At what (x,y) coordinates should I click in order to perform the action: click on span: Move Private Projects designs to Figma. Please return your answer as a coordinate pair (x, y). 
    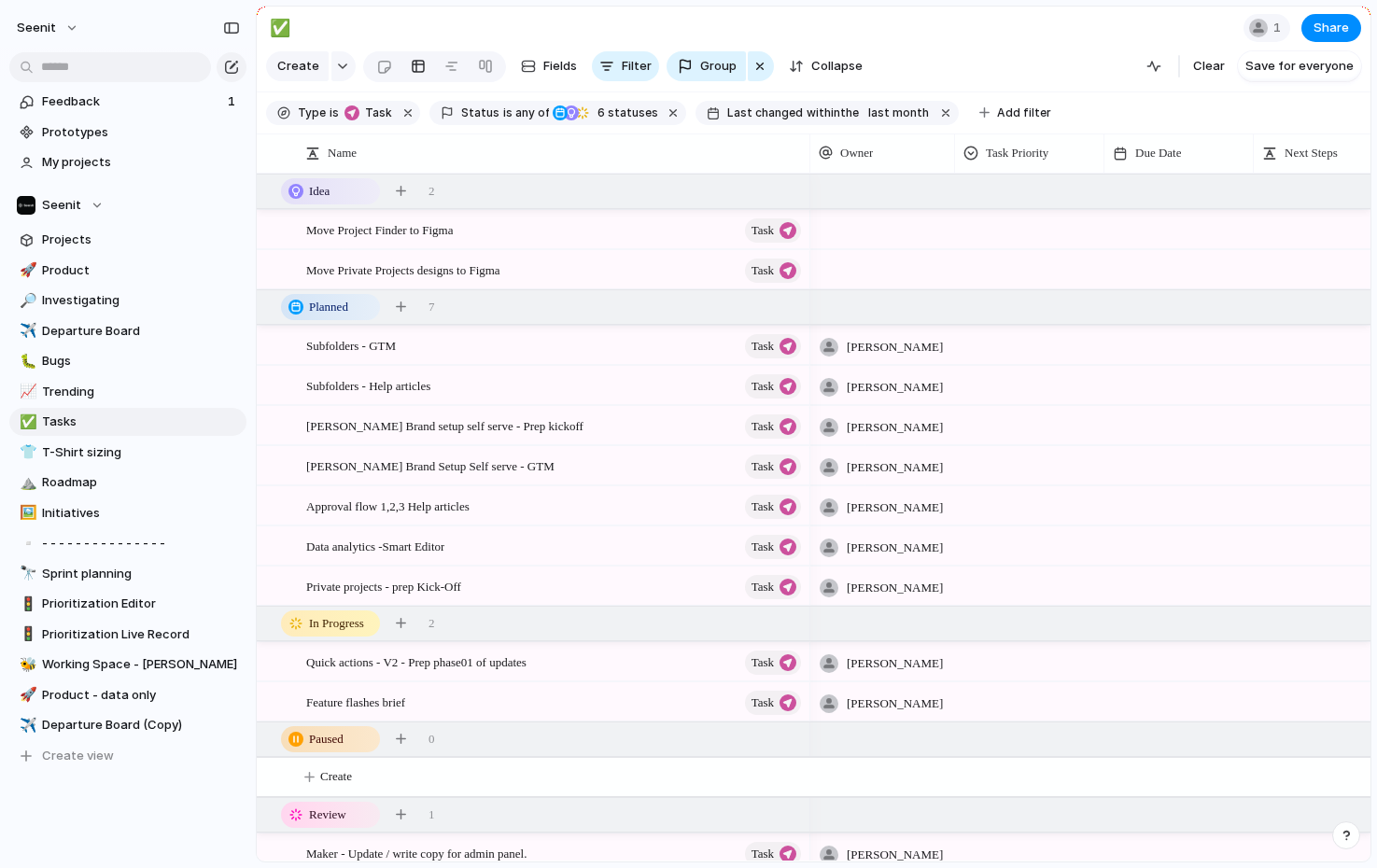
    Looking at the image, I should click on (403, 269).